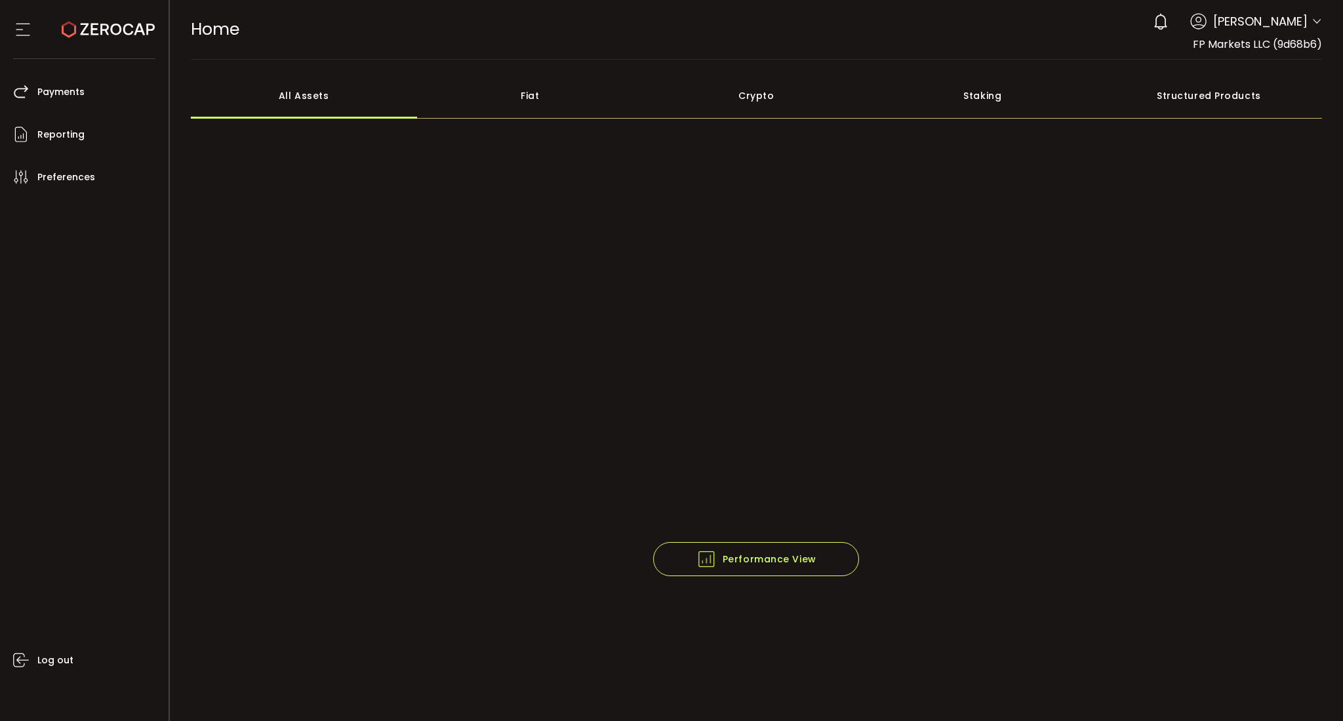 The image size is (1343, 721). I want to click on div: Crypto, so click(756, 96).